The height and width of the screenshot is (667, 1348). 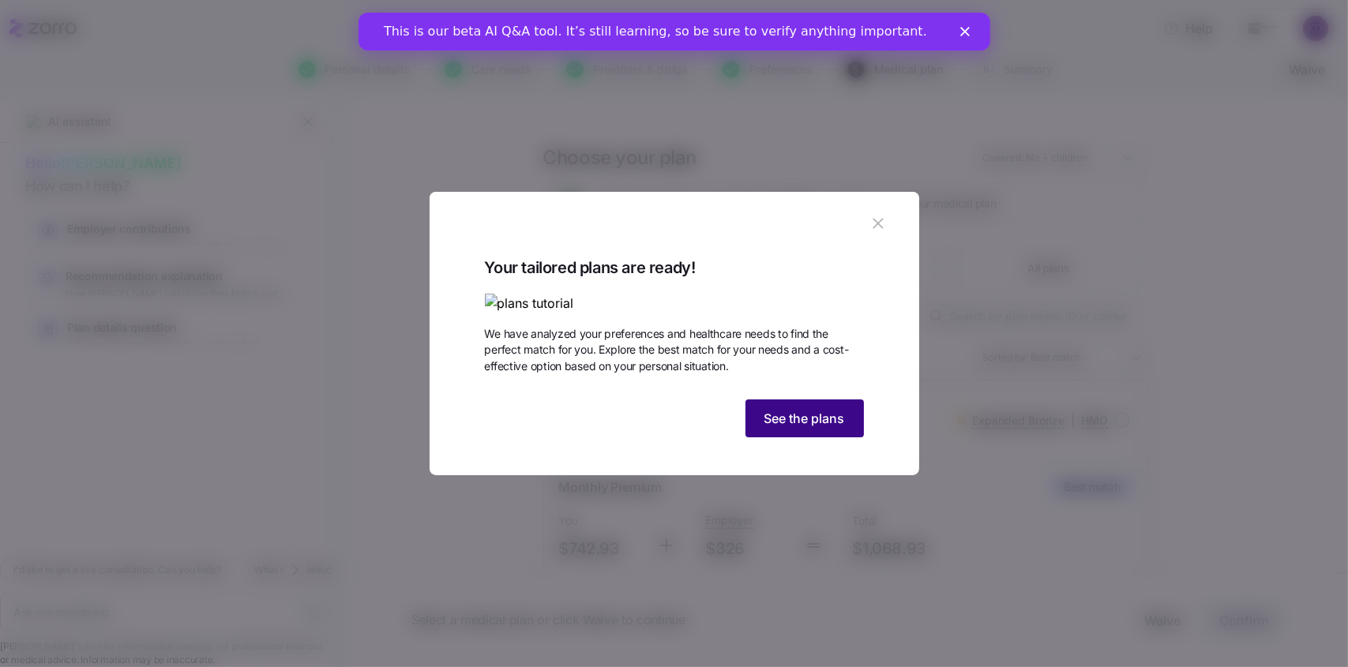 I want to click on img: plans tutorial, so click(x=674, y=303).